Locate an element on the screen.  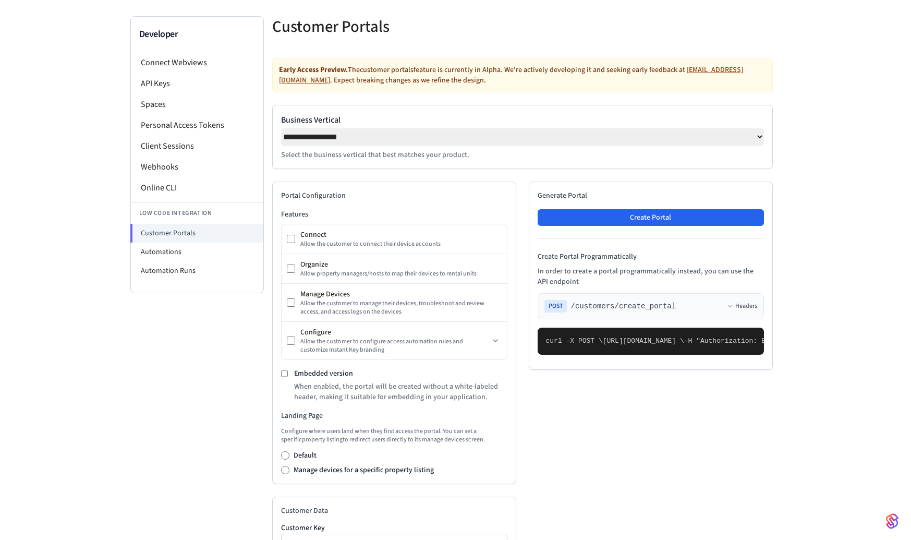
strong: Early Access Preview. is located at coordinates (313, 70).